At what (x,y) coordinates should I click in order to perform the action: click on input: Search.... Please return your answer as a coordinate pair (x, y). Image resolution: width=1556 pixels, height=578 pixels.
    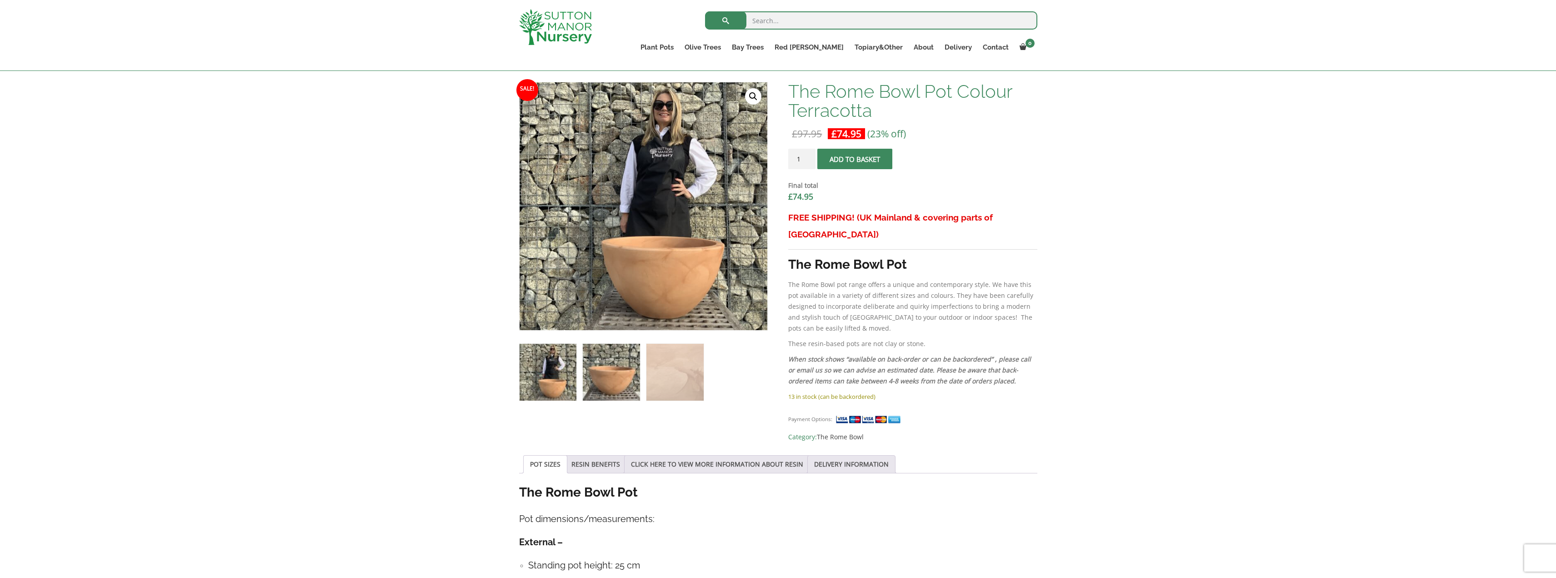
    Looking at the image, I should click on (871, 20).